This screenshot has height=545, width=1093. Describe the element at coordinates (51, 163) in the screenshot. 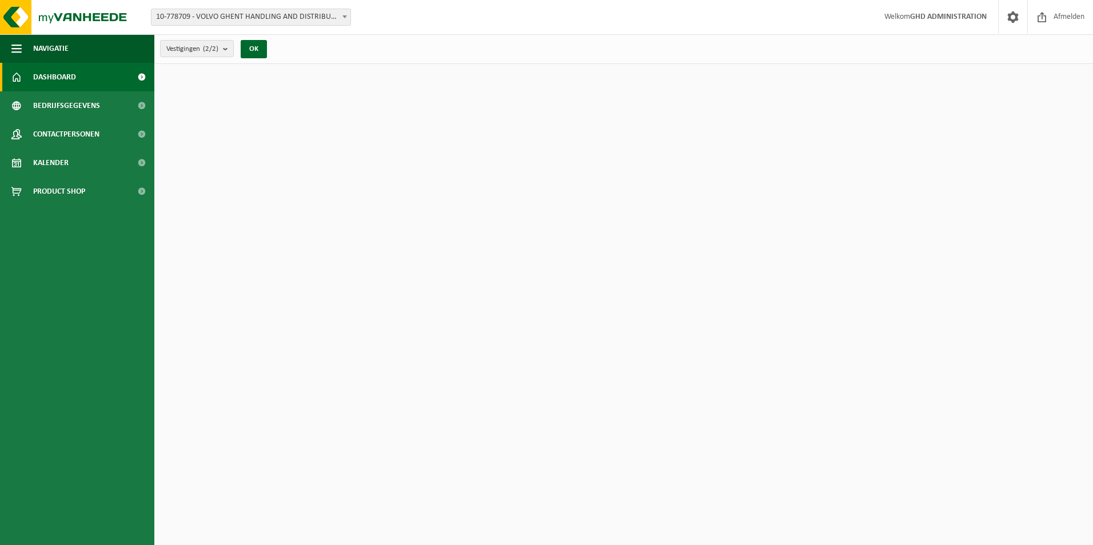

I see `span: Kalender` at that location.